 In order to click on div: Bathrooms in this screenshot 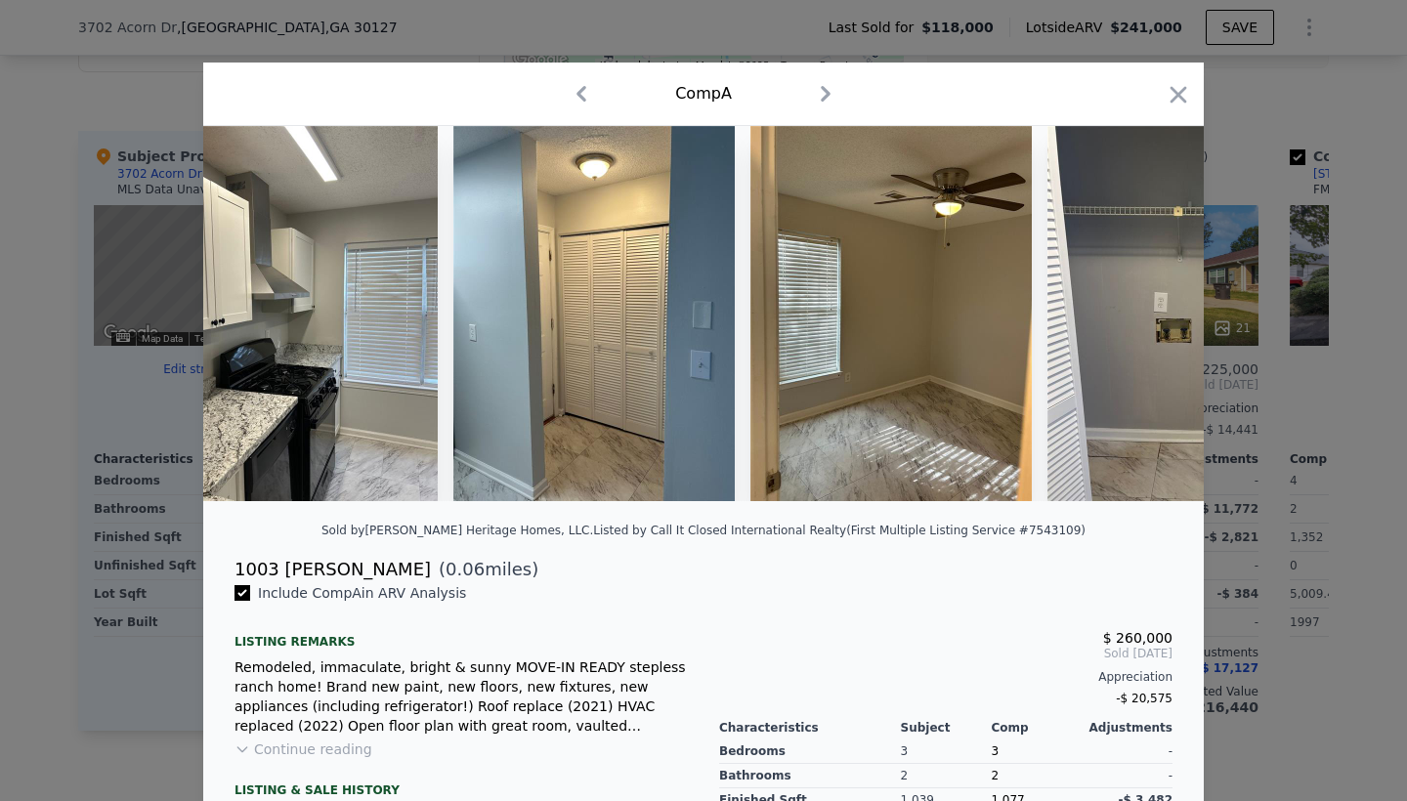, I will do `click(810, 776)`.